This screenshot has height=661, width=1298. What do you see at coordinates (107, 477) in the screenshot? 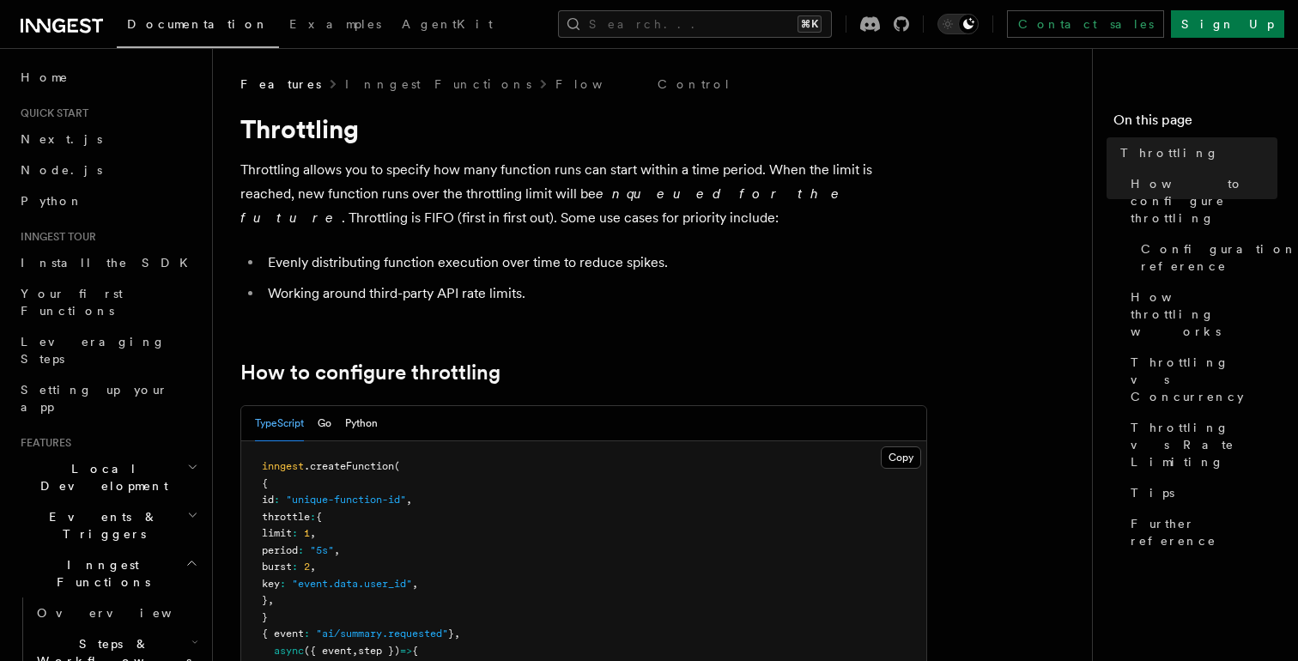
I see `button: Local Development` at bounding box center [107, 477].